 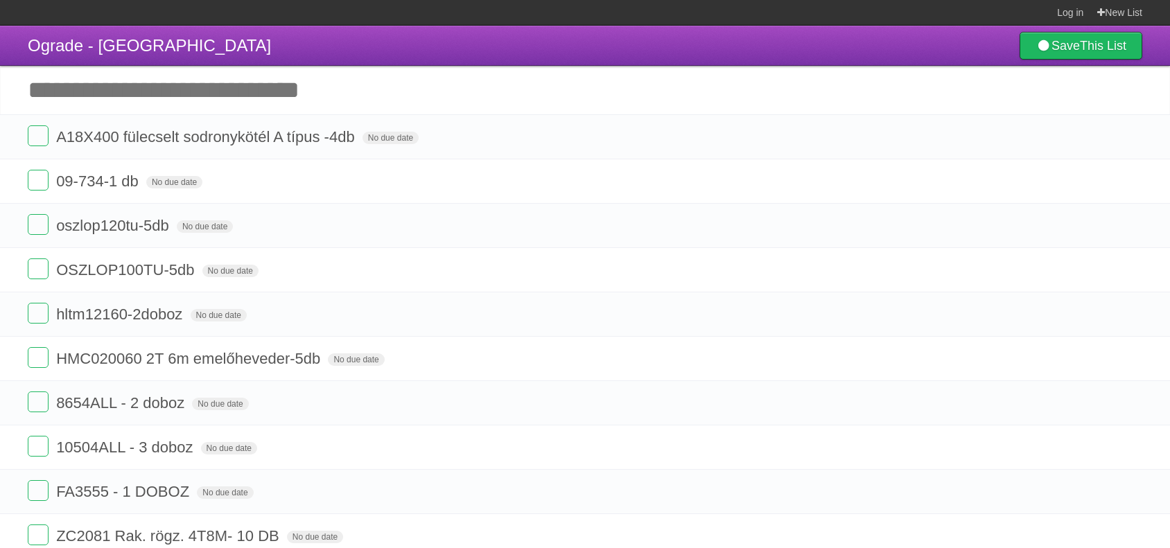 I want to click on span: 10504ALL - 3 doboz, so click(x=126, y=447).